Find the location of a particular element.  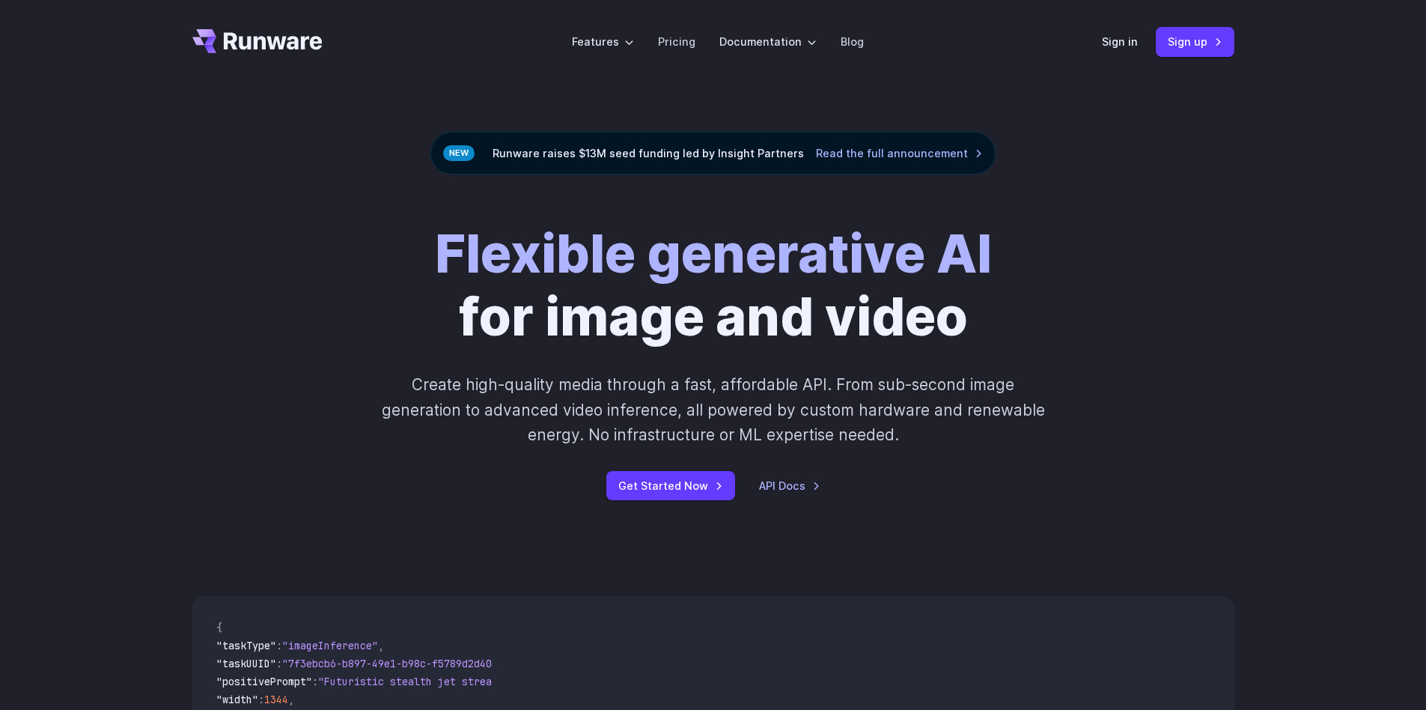

label: Features is located at coordinates (603, 41).